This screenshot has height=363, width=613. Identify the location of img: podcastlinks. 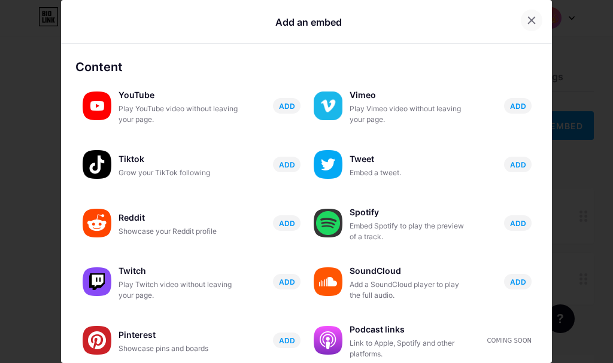
(328, 340).